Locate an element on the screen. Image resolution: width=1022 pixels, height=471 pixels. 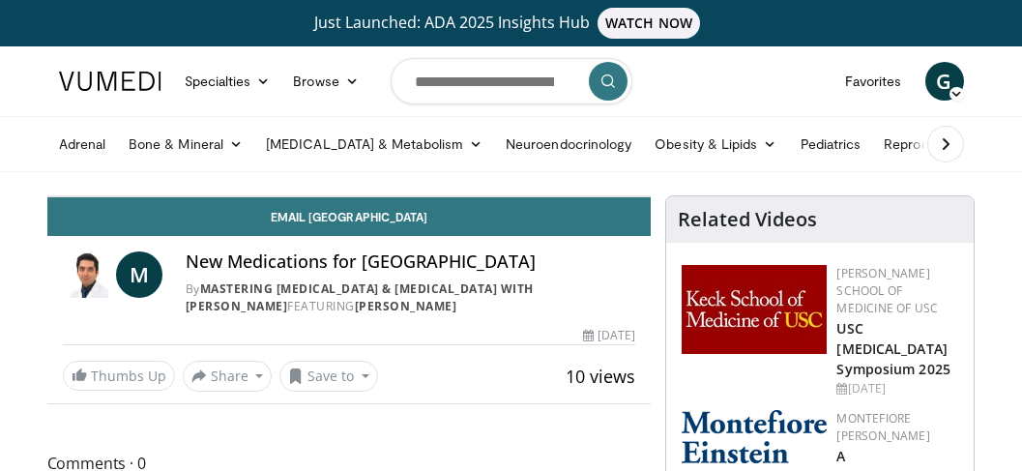
a: Reproductive is located at coordinates (925, 144).